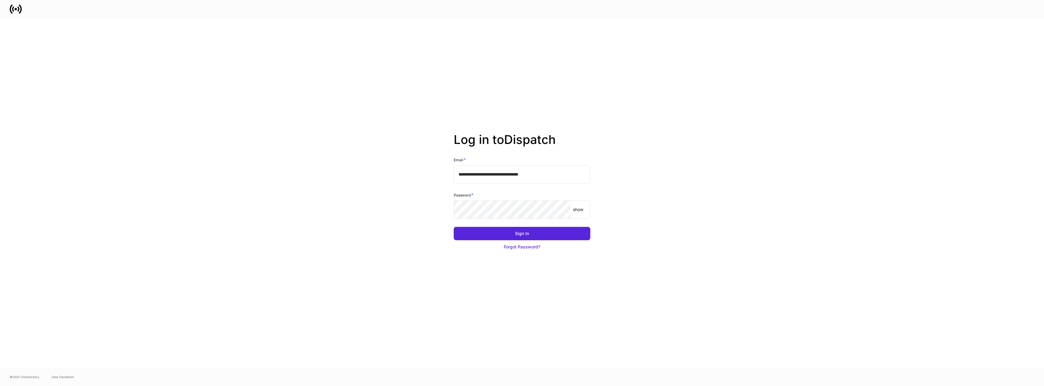 This screenshot has width=1044, height=386. What do you see at coordinates (522, 233) in the screenshot?
I see `div: Sign In` at bounding box center [522, 233].